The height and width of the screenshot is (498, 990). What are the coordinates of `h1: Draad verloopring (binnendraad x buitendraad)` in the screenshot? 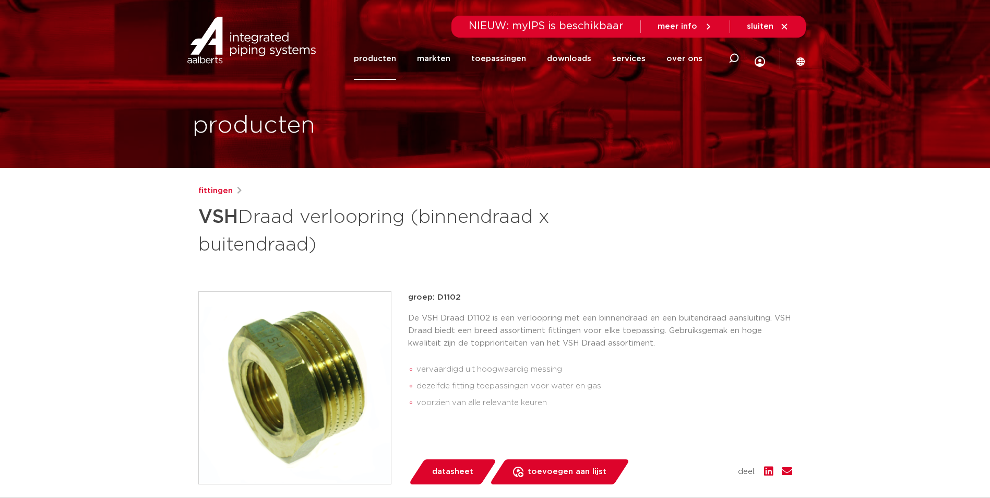 It's located at (394, 230).